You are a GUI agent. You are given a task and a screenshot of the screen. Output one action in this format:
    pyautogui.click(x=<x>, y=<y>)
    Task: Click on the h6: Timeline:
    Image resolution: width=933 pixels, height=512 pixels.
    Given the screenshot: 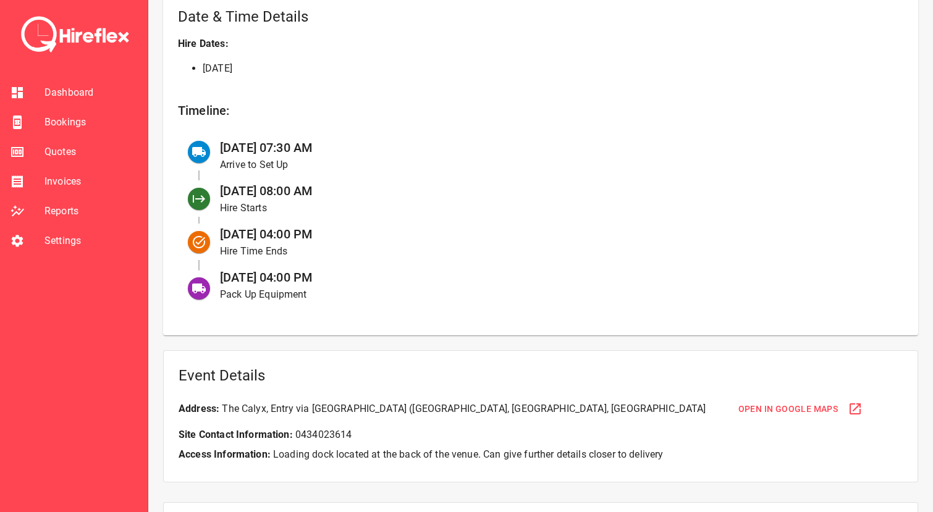 What is the action you would take?
    pyautogui.click(x=541, y=111)
    